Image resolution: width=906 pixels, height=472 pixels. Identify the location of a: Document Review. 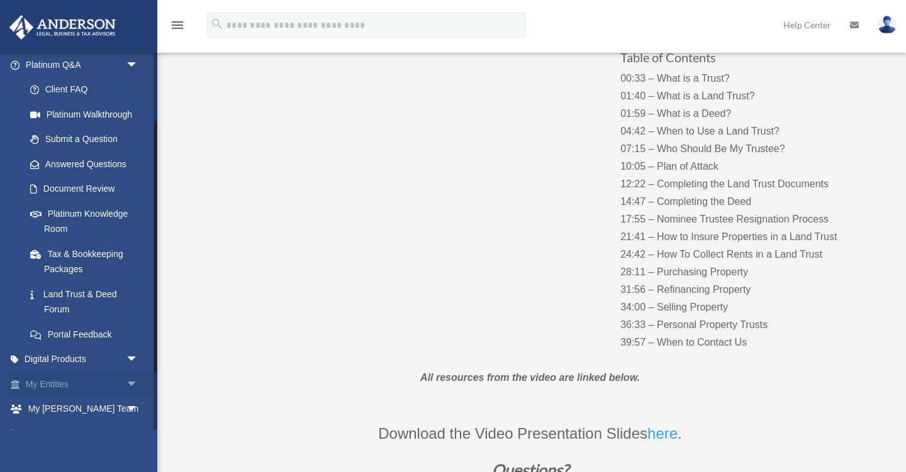
(87, 189).